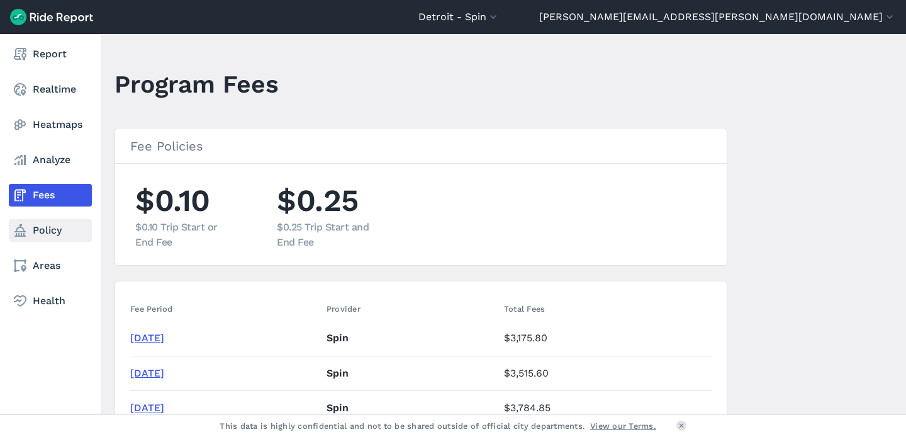  I want to click on a: Report, so click(50, 54).